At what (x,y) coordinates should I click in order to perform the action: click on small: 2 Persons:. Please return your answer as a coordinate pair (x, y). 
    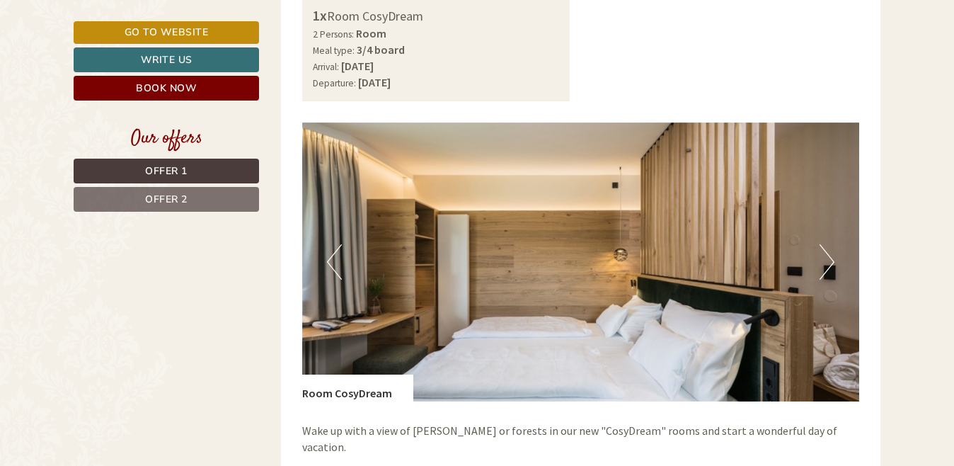
    Looking at the image, I should click on (333, 34).